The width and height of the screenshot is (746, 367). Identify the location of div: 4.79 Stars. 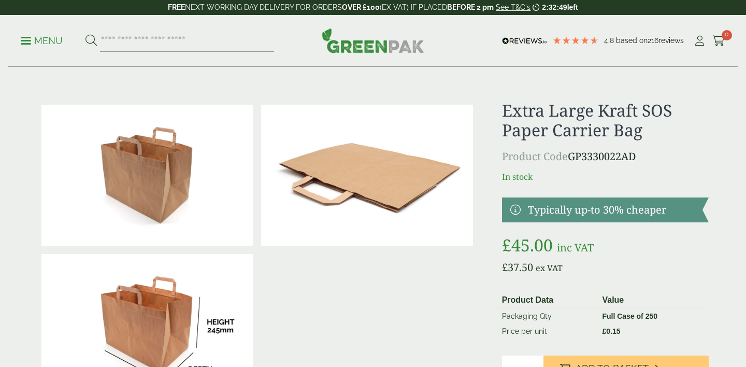
(576, 40).